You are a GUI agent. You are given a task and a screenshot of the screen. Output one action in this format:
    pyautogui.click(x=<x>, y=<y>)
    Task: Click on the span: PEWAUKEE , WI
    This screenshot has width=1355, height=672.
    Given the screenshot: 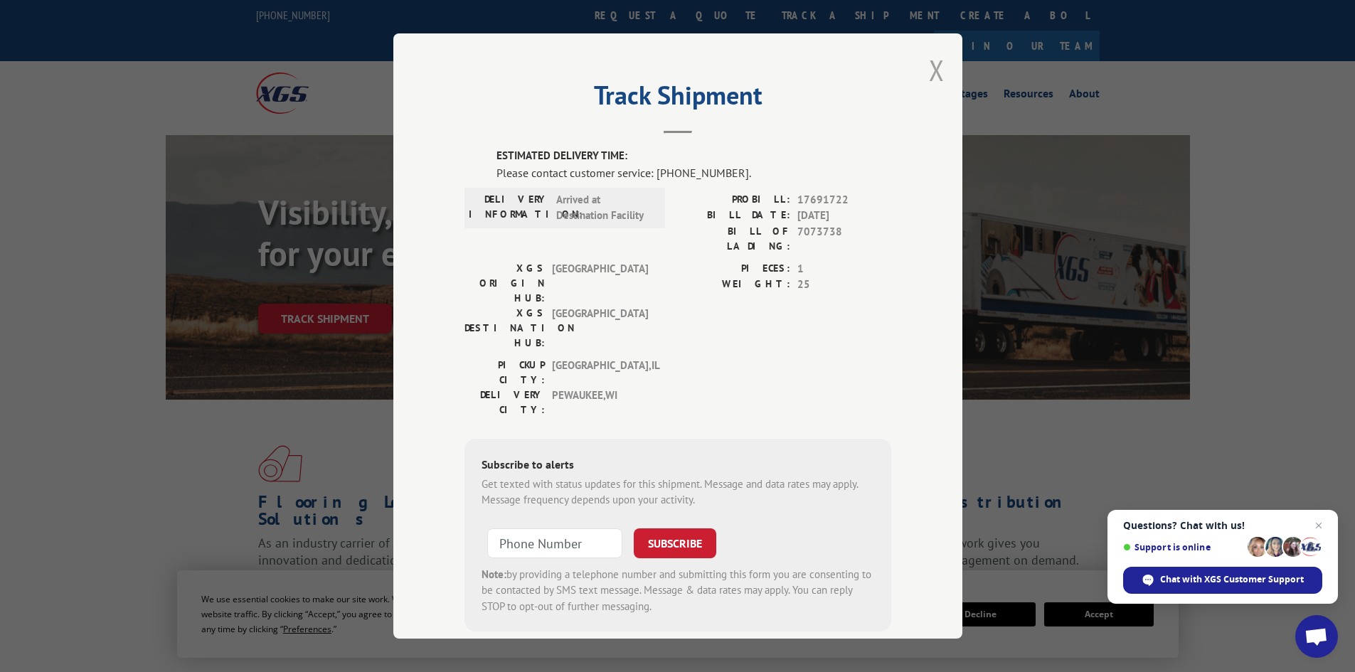 What is the action you would take?
    pyautogui.click(x=600, y=403)
    